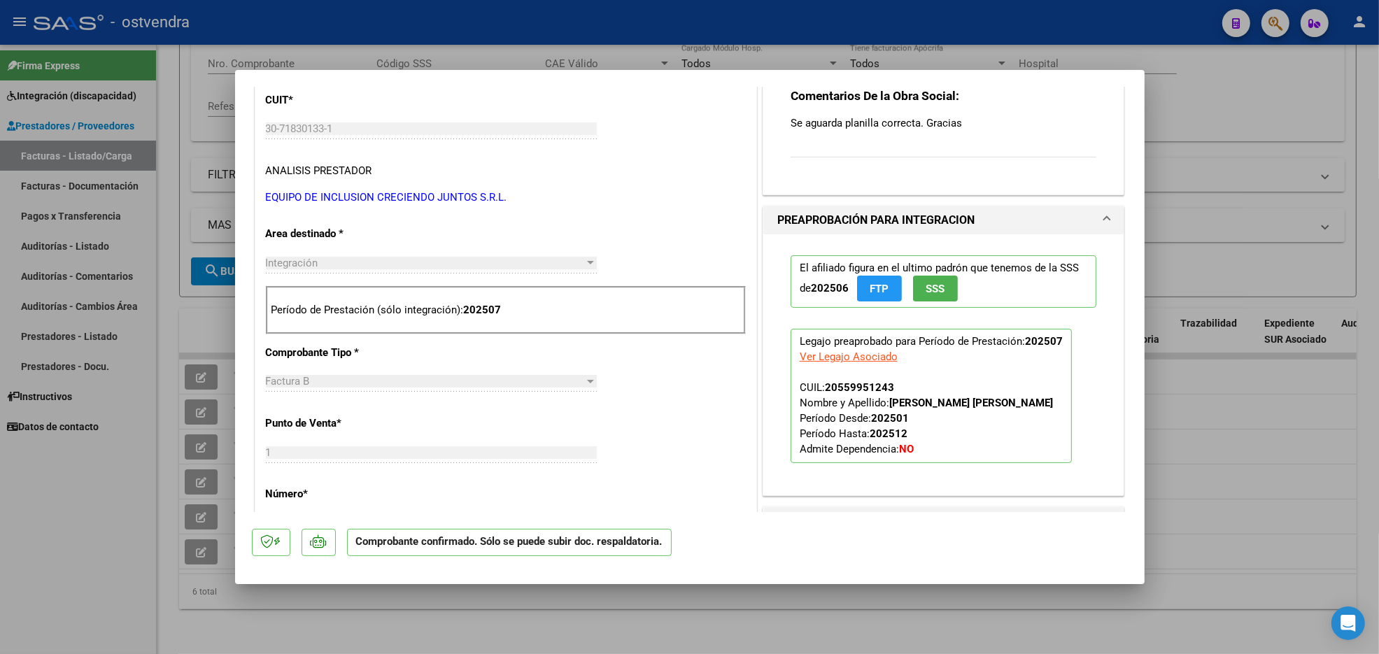  I want to click on span: FTP, so click(879, 289).